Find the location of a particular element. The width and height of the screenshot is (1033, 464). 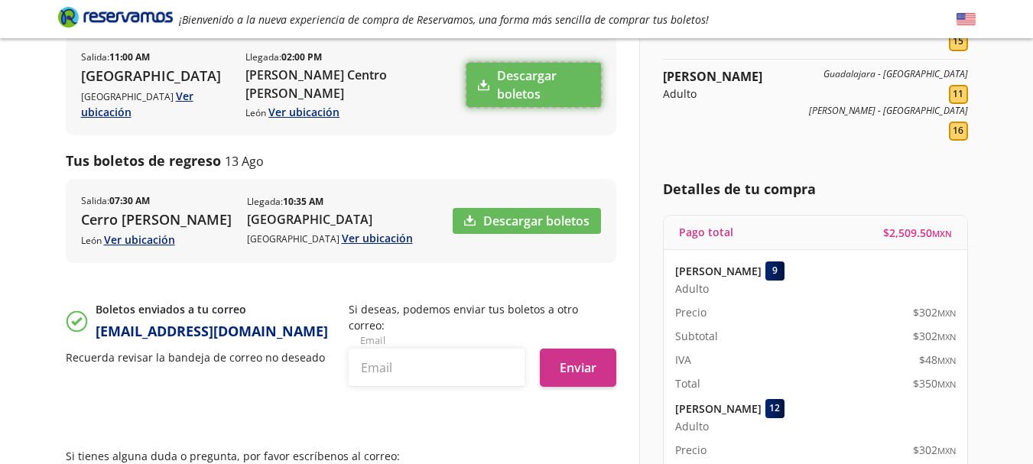

div: 12 is located at coordinates (774, 408).